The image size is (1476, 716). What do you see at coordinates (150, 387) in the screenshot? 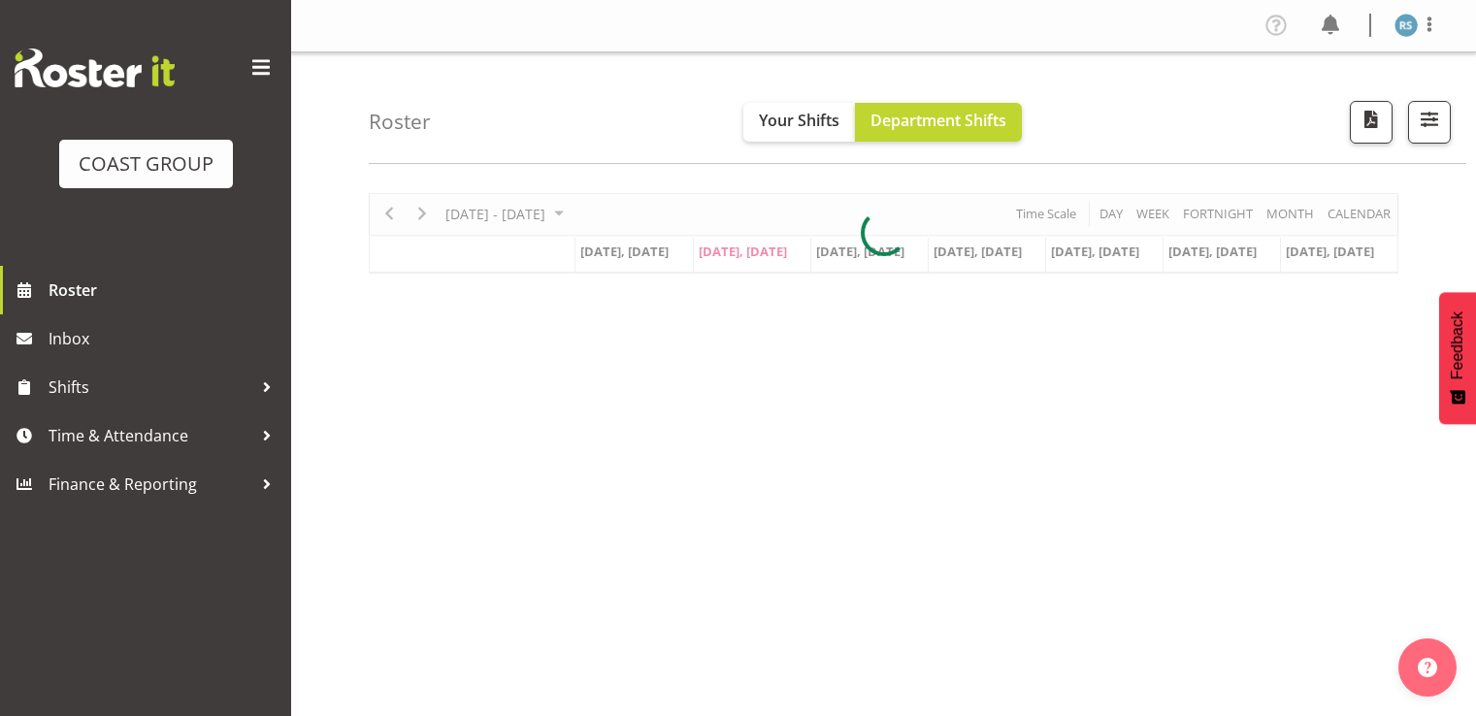
I see `span: Shifts` at bounding box center [150, 387].